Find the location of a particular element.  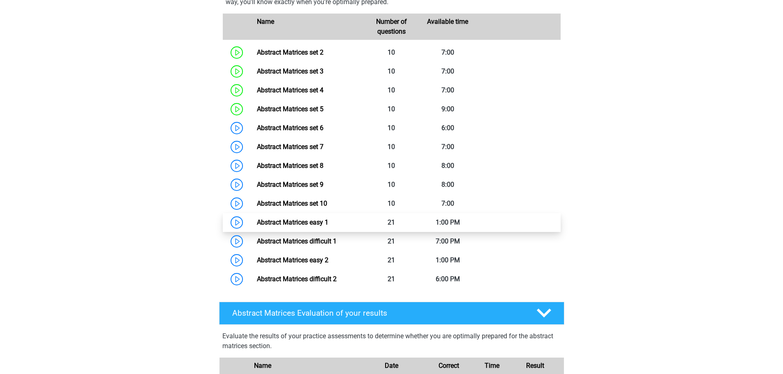

a: Abstract Matrices easy 2 is located at coordinates (293, 260).